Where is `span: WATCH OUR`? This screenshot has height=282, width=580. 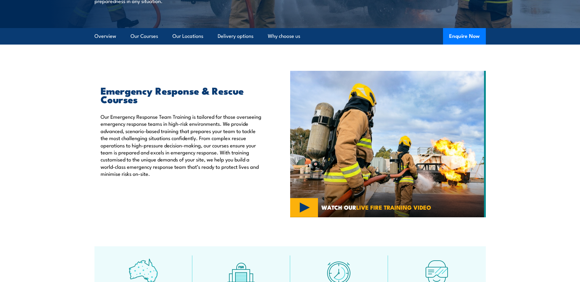 span: WATCH OUR is located at coordinates (376, 207).